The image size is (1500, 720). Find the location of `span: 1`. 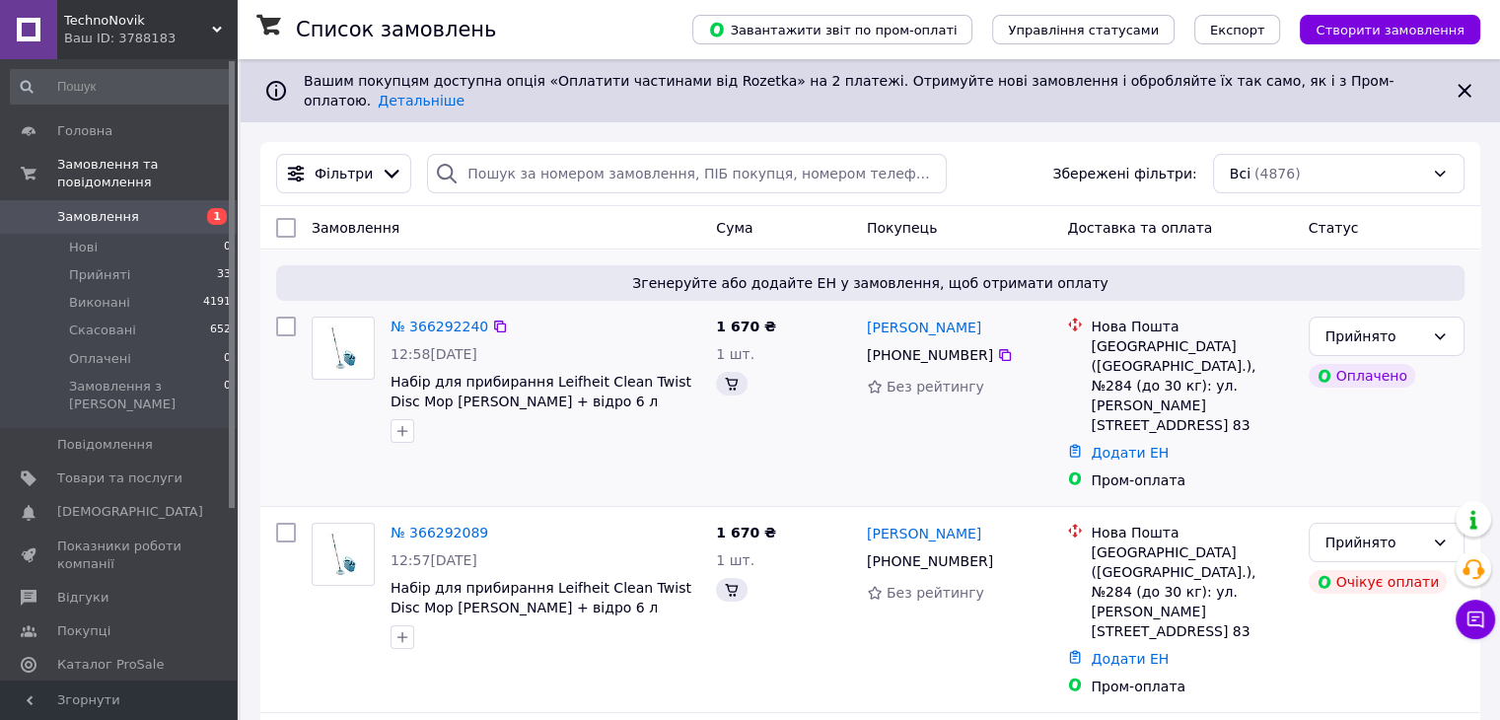

span: 1 is located at coordinates (217, 216).